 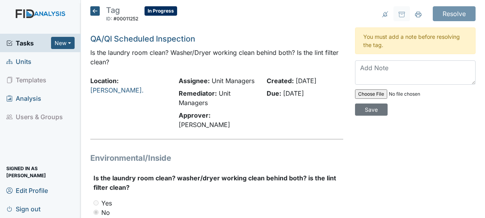 What do you see at coordinates (194, 115) in the screenshot?
I see `strong: Approver:` at bounding box center [194, 115].